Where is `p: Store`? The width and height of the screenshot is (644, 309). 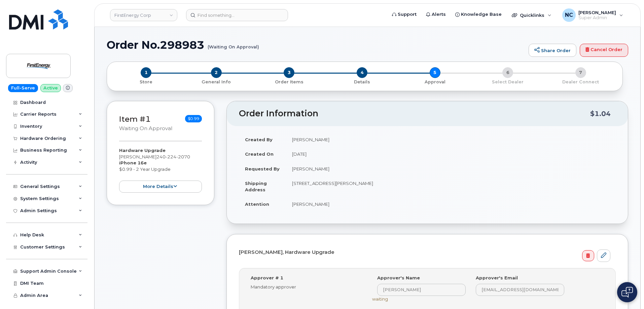 p: Store is located at coordinates (146, 82).